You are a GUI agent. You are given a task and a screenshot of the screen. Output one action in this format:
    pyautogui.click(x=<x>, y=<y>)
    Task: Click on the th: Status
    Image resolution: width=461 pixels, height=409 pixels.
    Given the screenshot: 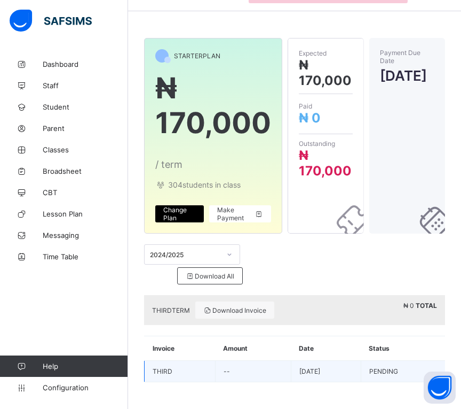 What is the action you would take?
    pyautogui.click(x=403, y=348)
    